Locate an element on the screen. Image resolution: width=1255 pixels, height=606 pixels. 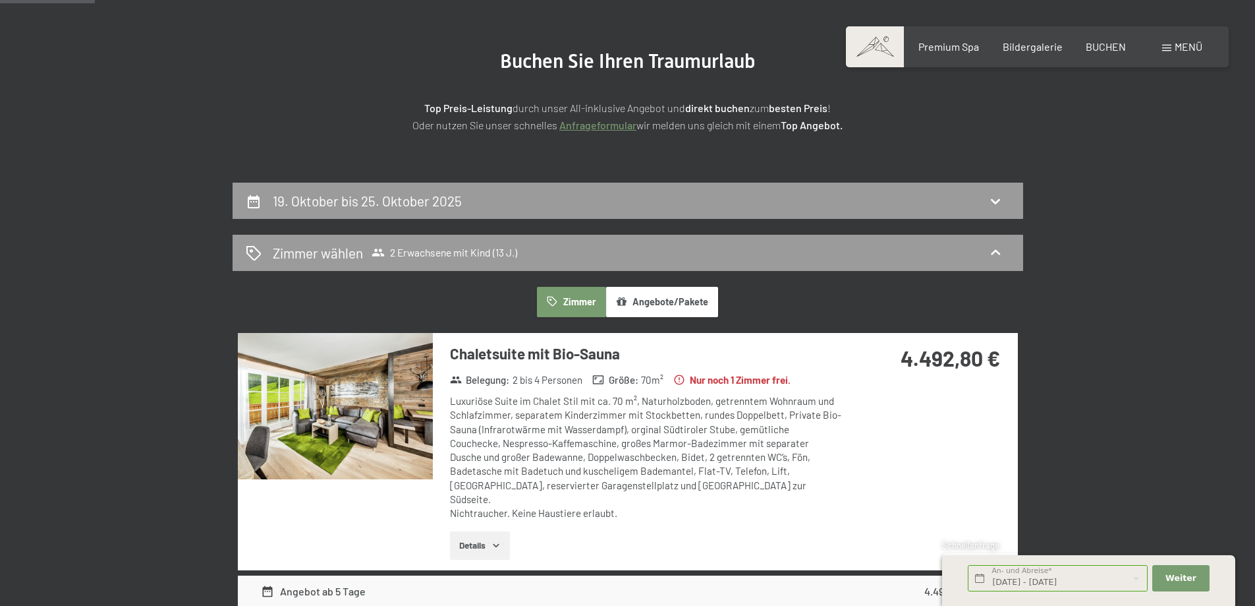
span: BUCHEN is located at coordinates (1106, 46).